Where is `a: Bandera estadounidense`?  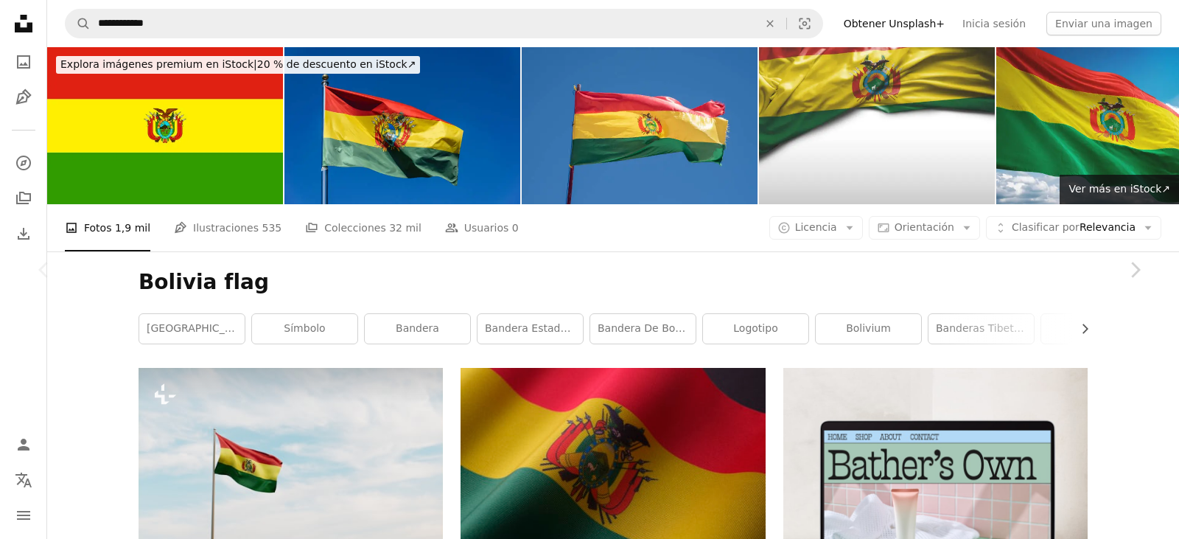 a: Bandera estadounidense is located at coordinates (530, 329).